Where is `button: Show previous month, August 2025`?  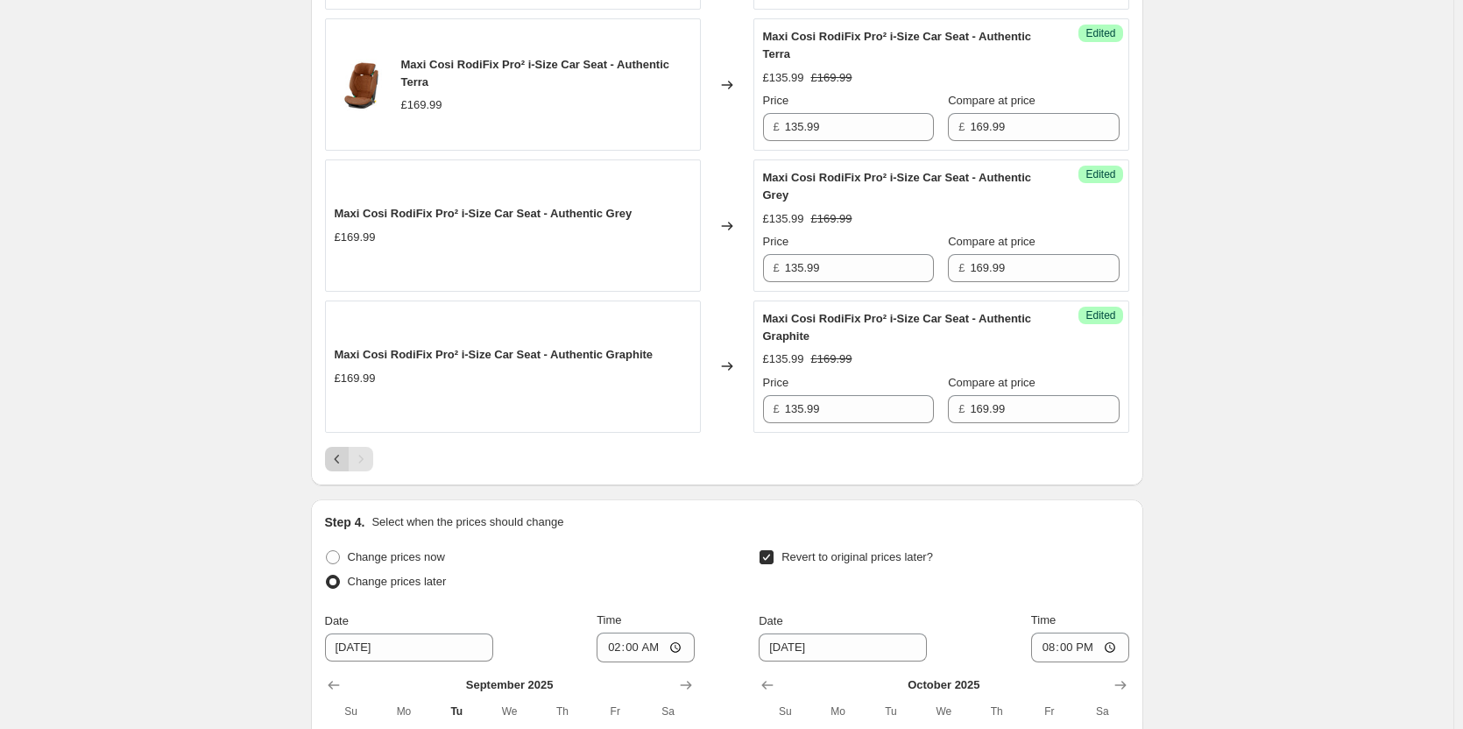
button: Show previous month, August 2025 is located at coordinates (334, 685).